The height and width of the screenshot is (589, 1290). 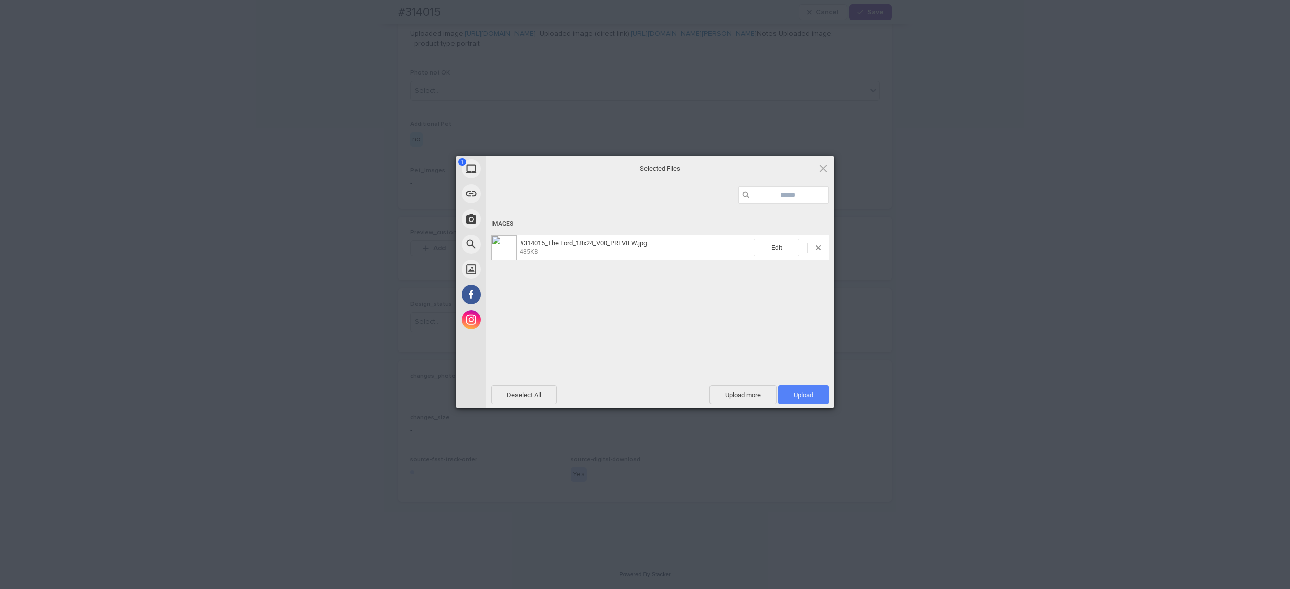 I want to click on div: Web Search, so click(x=516, y=244).